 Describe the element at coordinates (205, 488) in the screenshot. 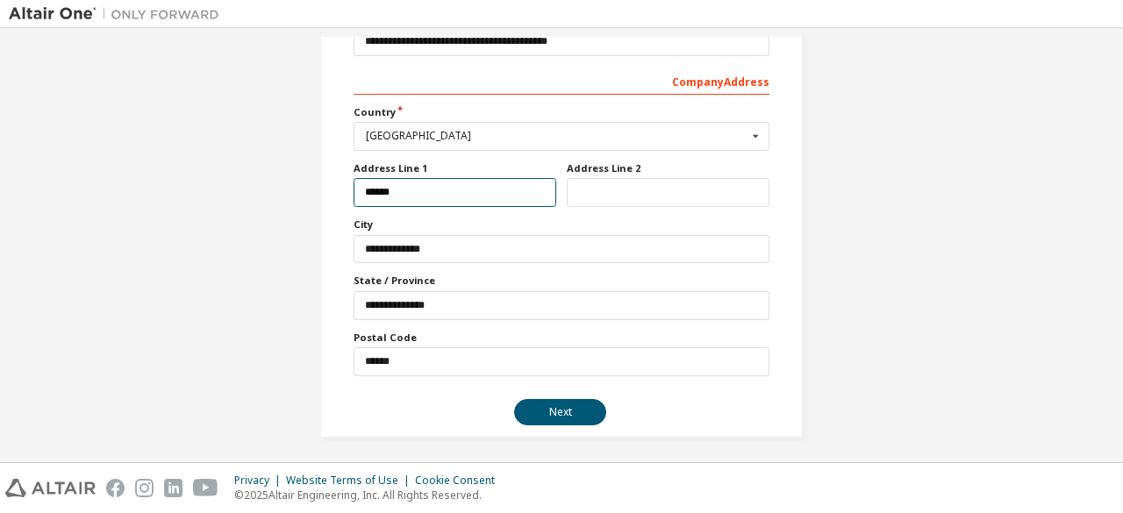

I see `img: youtube.svg` at that location.